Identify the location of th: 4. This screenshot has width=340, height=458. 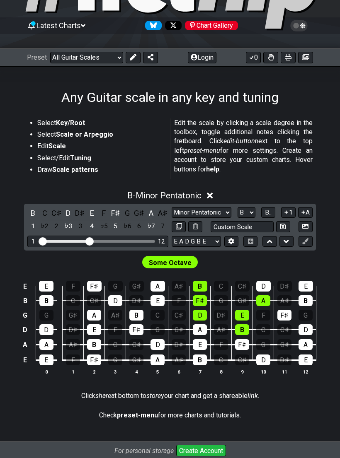
(136, 372).